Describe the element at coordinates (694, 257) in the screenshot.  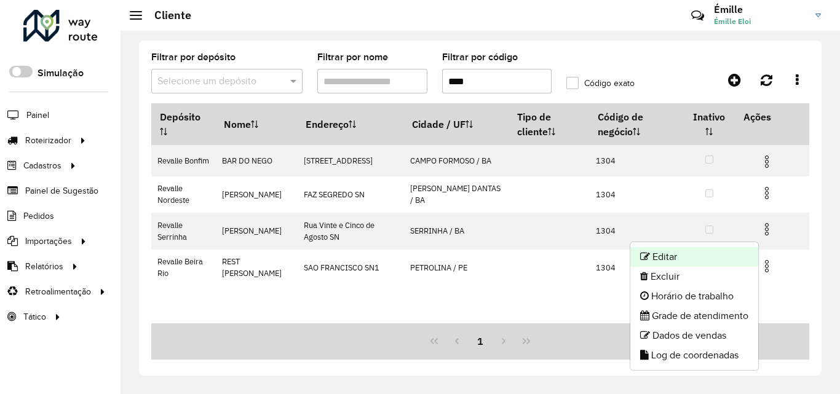
I see `li: Editar` at that location.